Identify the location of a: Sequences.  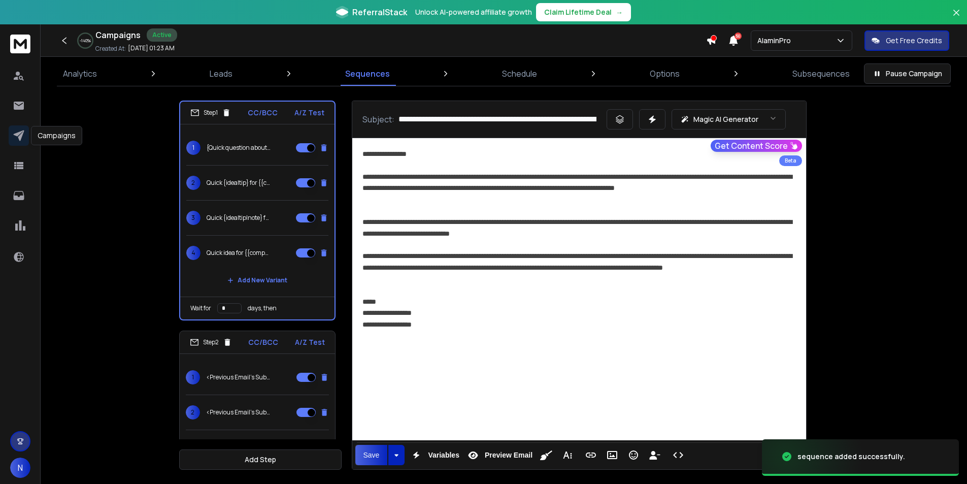
(368, 74).